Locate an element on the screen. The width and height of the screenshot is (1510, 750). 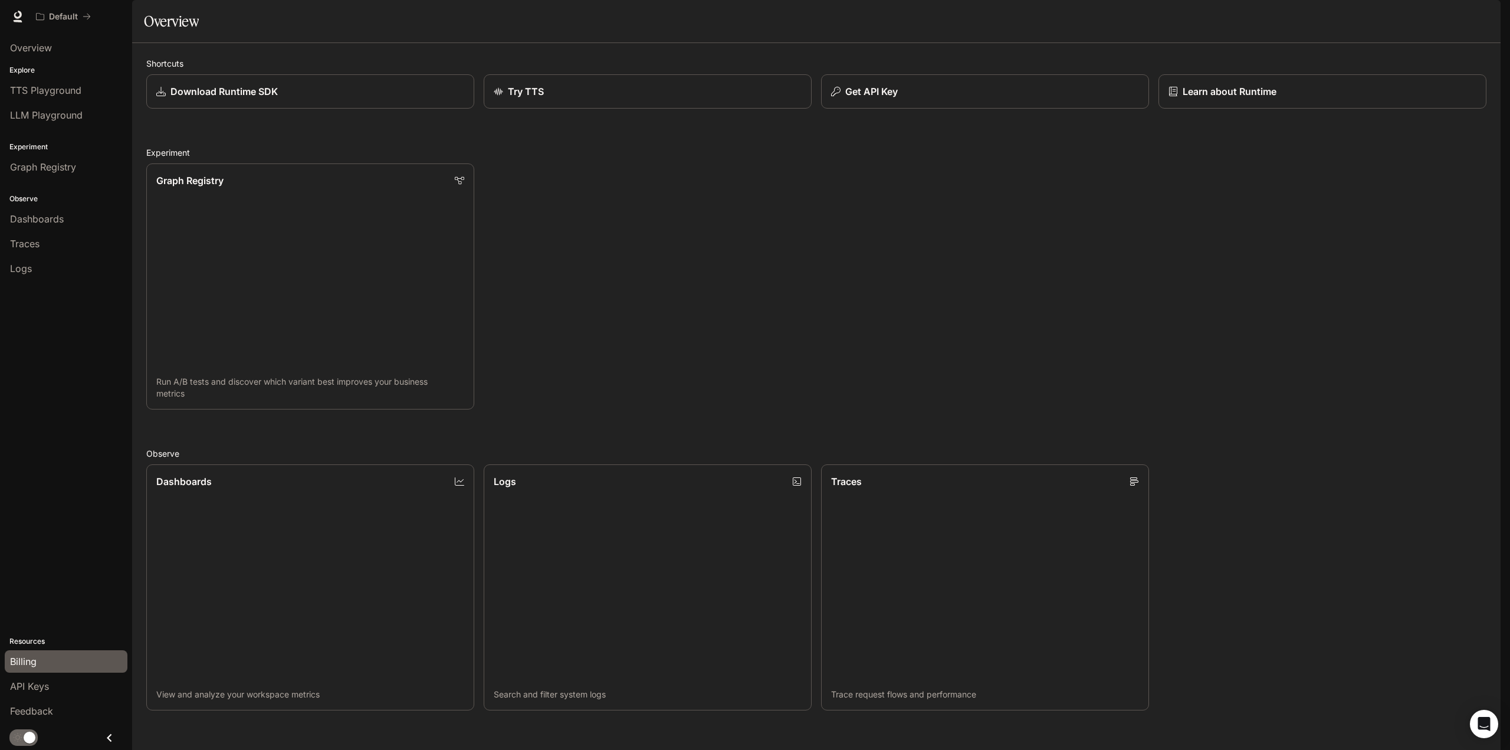
p: Traces is located at coordinates (846, 481).